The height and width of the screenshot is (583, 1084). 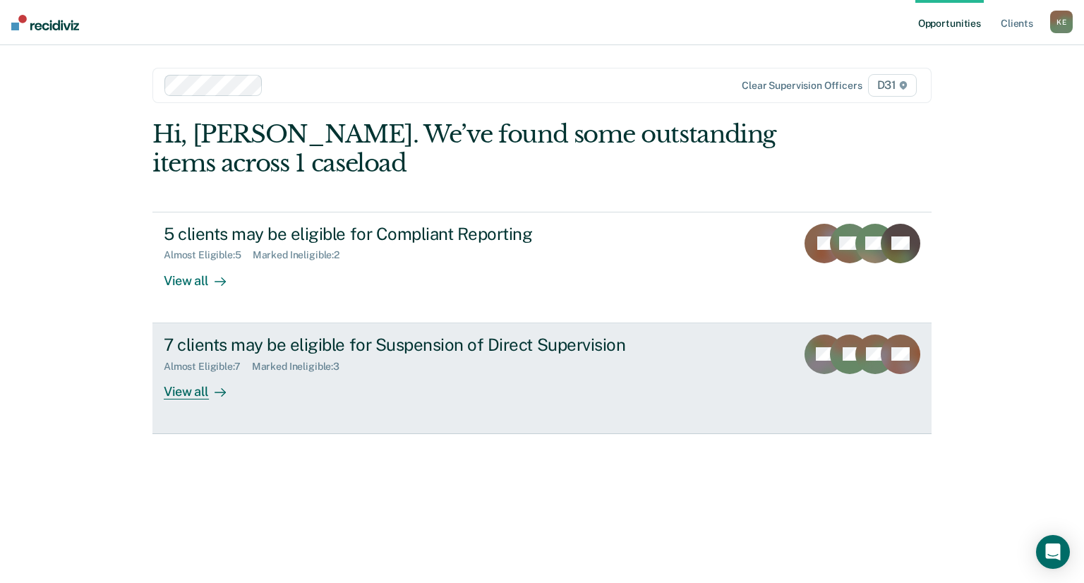 What do you see at coordinates (412, 234) in the screenshot?
I see `div: 5 clients may be eligible for Compliant Reporting` at bounding box center [412, 234].